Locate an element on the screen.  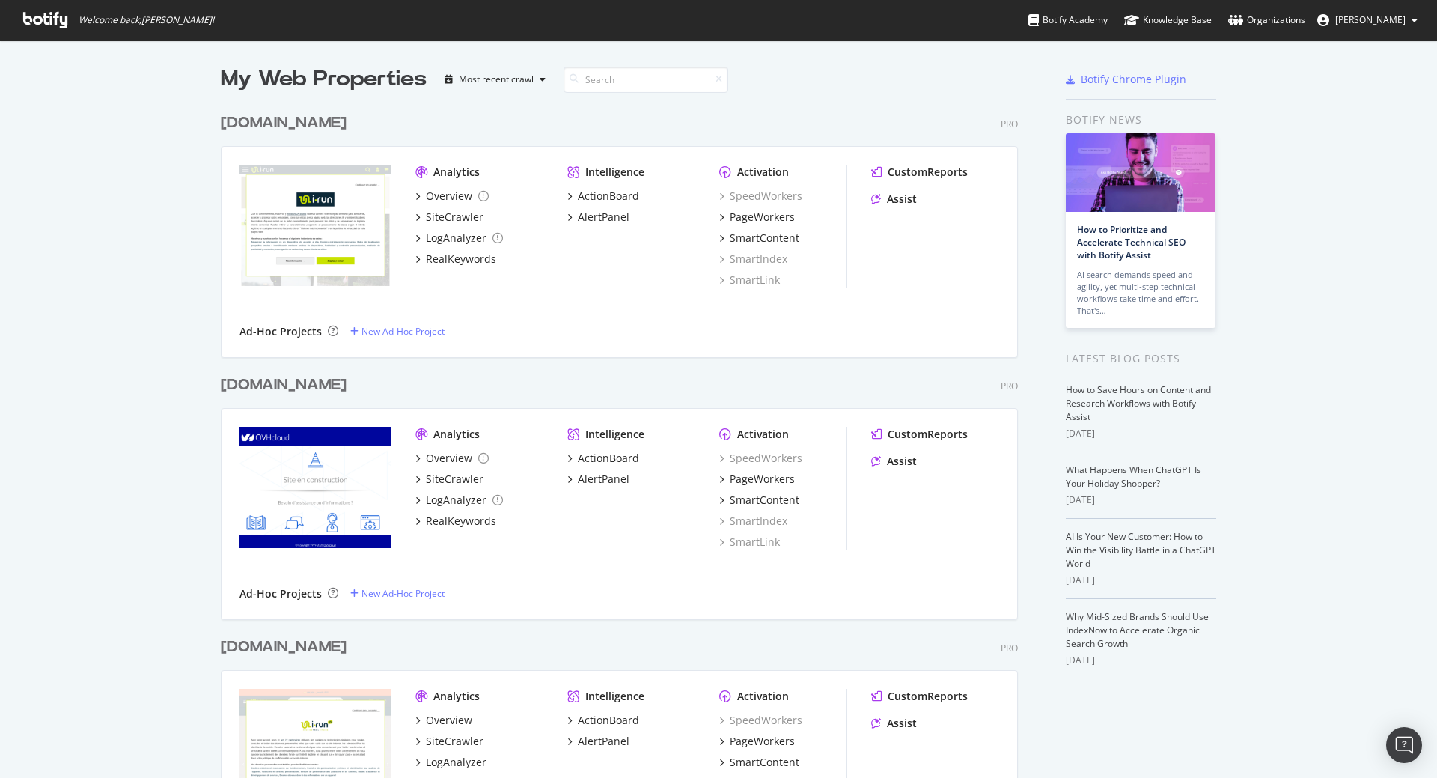
div: My Web Properties is located at coordinates (323, 79).